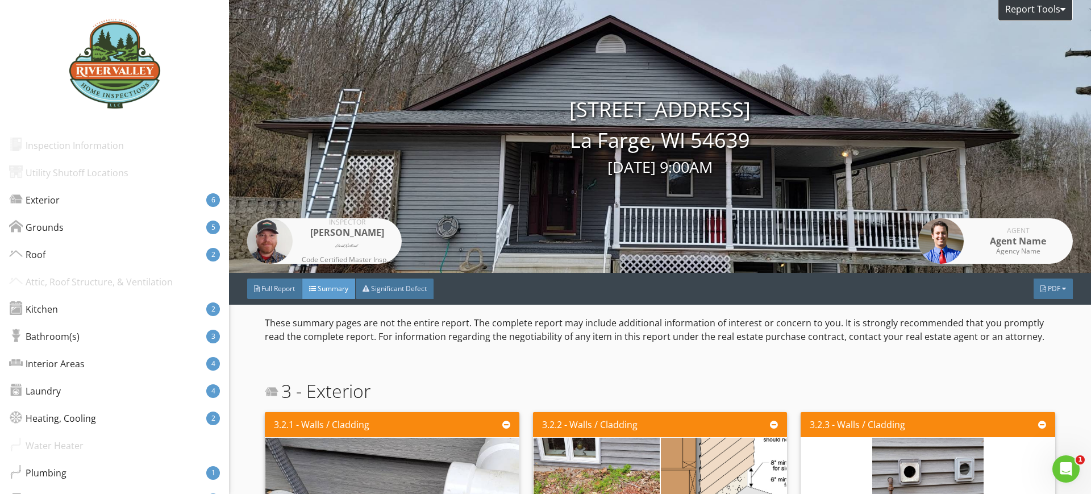  I want to click on div: 3.2.1 - Walls / Cladding, so click(321, 424).